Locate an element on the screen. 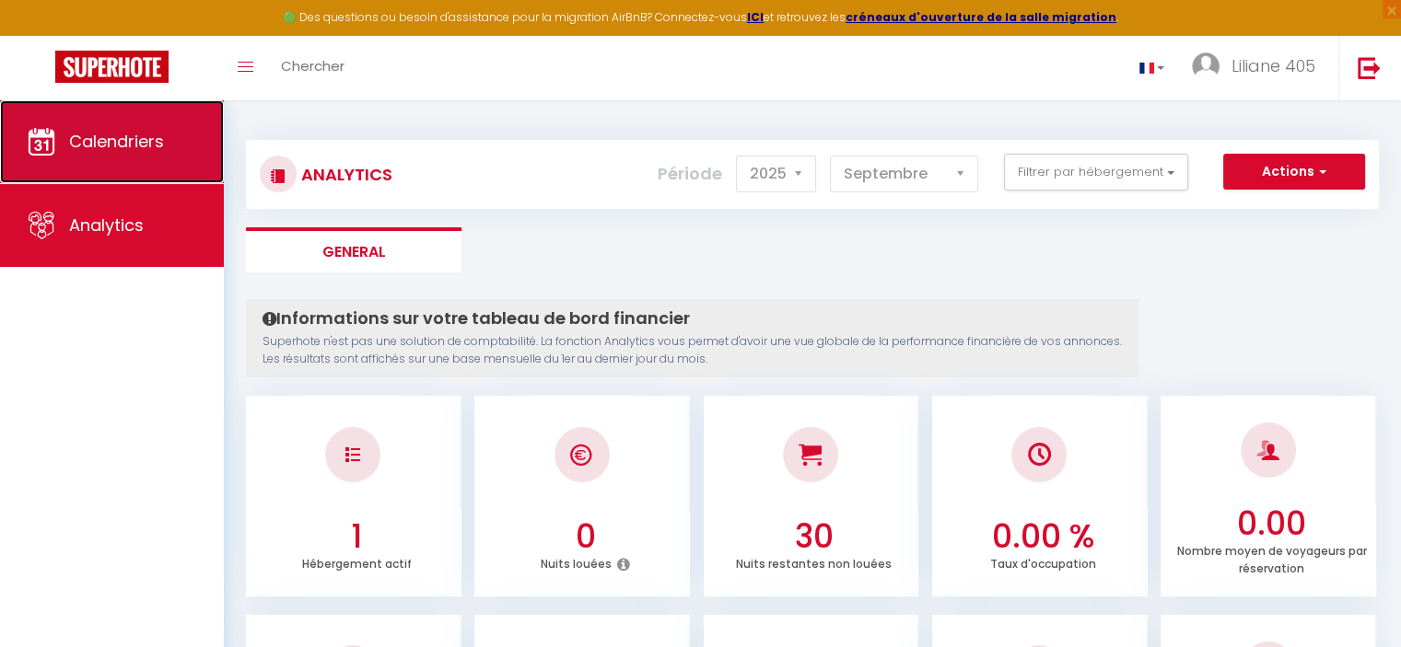  strong: ICI is located at coordinates (755, 17).